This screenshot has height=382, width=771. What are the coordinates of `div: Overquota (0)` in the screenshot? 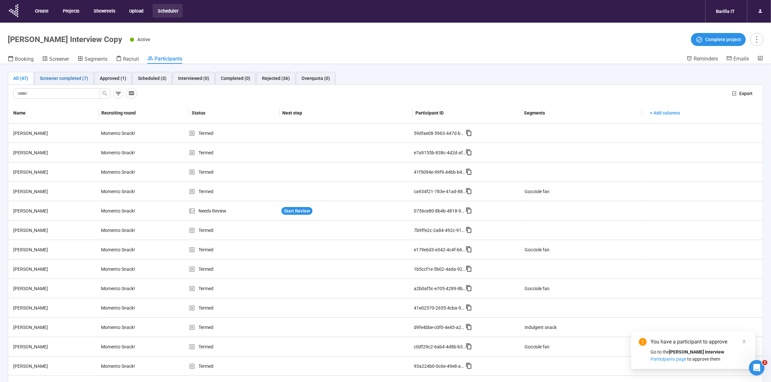 It's located at (316, 78).